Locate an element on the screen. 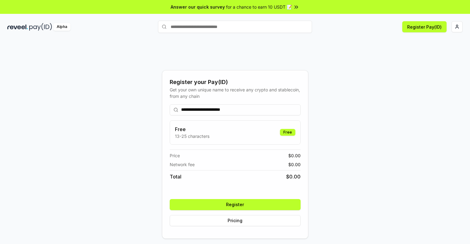 This screenshot has height=244, width=470. button: Register is located at coordinates (235, 205).